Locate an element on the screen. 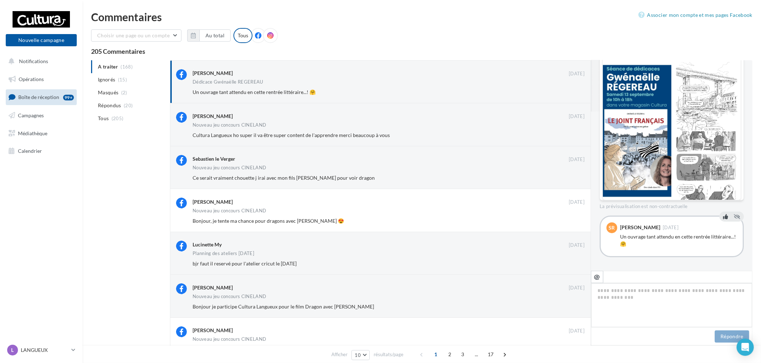 Image resolution: width=761 pixels, height=363 pixels. span: Répondus is located at coordinates (109, 105).